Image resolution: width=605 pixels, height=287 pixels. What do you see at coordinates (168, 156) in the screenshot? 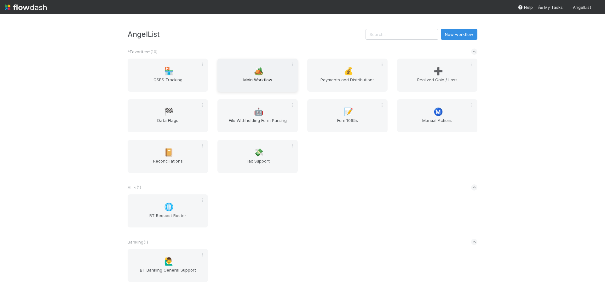
I see `a: 📔Reconciliations` at bounding box center [168, 156].